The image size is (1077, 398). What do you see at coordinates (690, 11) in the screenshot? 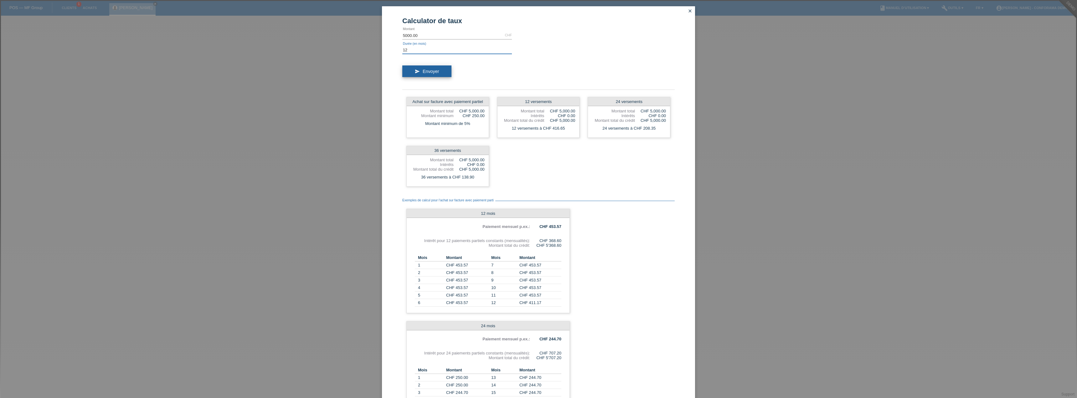
I see `a: close` at bounding box center [690, 11].